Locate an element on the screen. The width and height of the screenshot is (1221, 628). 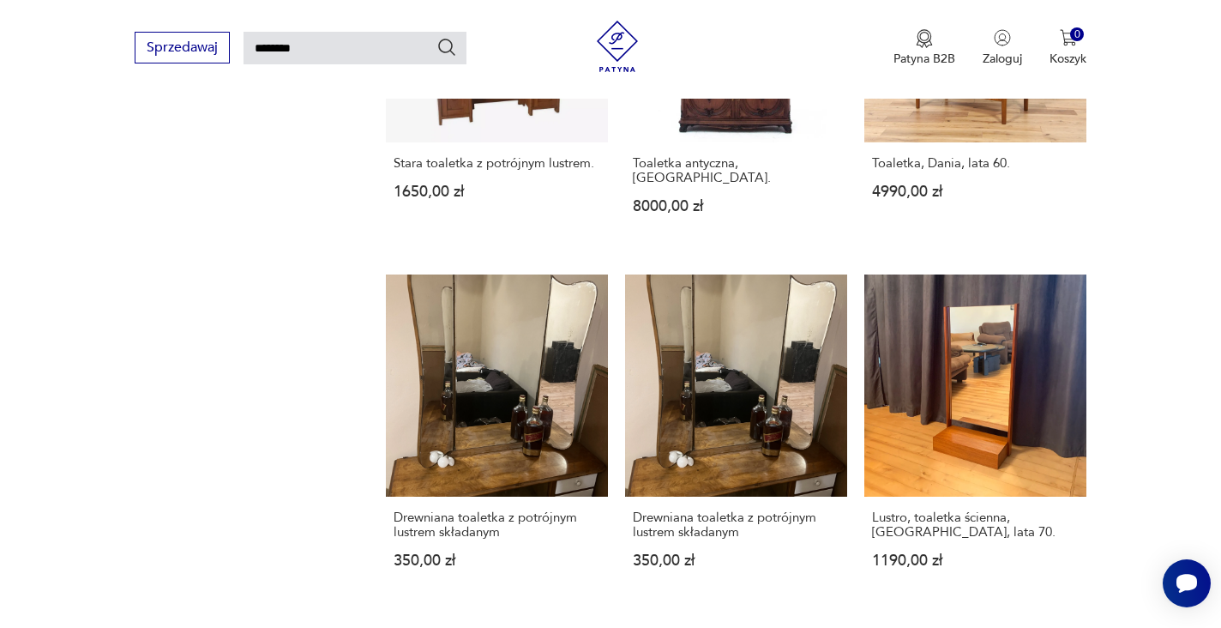
img: Ikona koszyka is located at coordinates (1069, 38).